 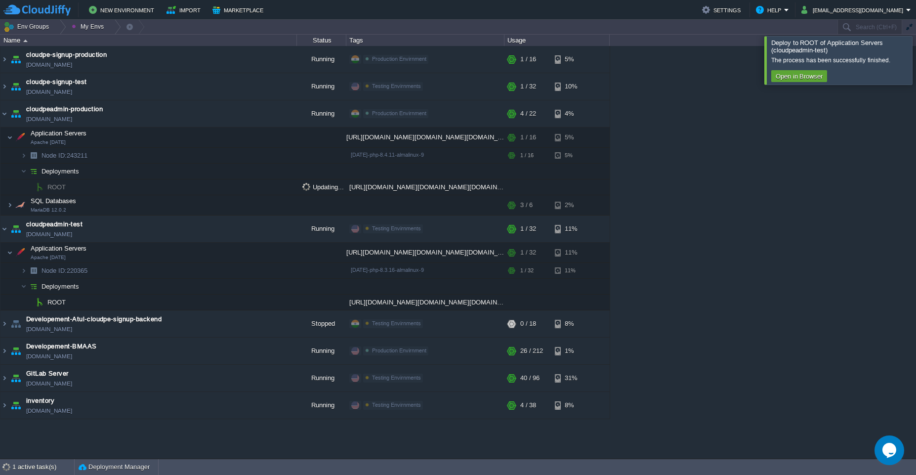 What do you see at coordinates (53, 201) in the screenshot?
I see `a: SQL DatabasesMariaDB 12.0.2` at bounding box center [53, 201].